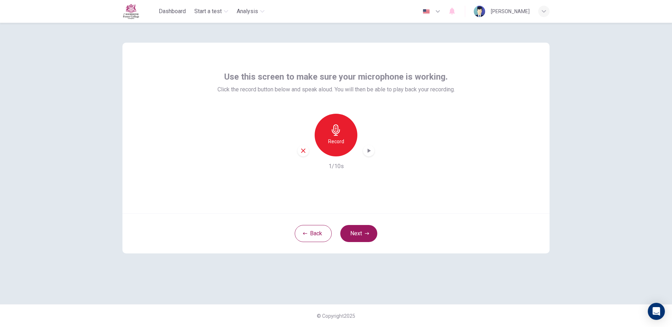  What do you see at coordinates (208, 11) in the screenshot?
I see `span: Start a test` at bounding box center [208, 11].